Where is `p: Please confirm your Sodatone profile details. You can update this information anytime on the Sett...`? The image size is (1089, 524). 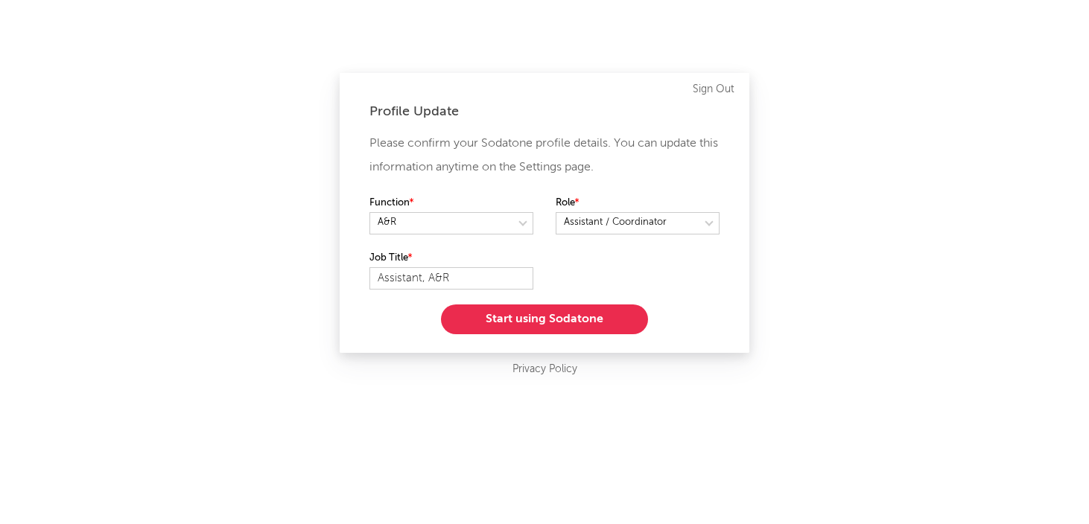 p: Please confirm your Sodatone profile details. You can update this information anytime on the Sett... is located at coordinates (544, 156).